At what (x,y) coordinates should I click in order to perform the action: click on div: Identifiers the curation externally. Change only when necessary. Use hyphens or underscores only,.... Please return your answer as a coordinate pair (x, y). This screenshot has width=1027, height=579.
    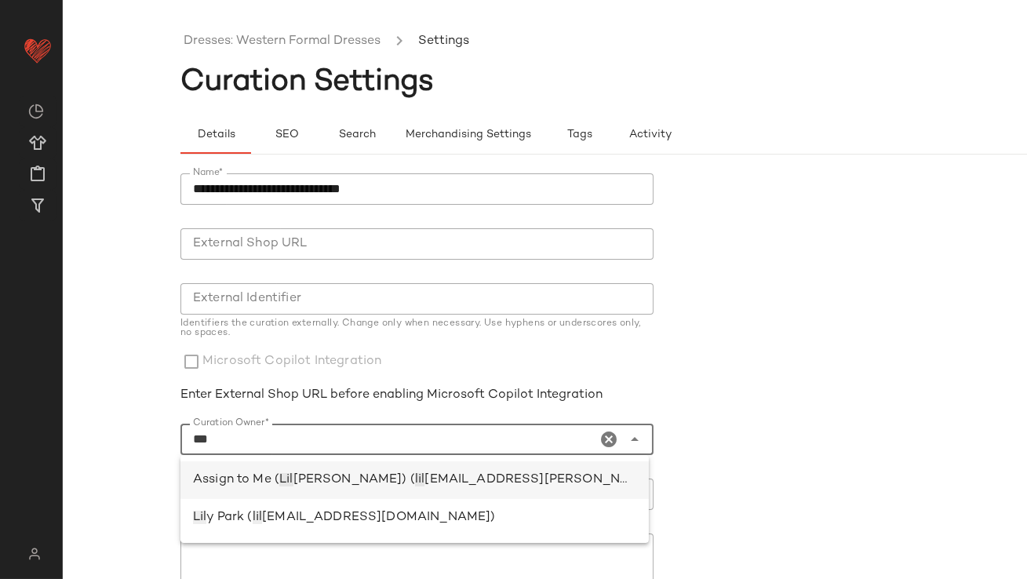
    Looking at the image, I should click on (417, 329).